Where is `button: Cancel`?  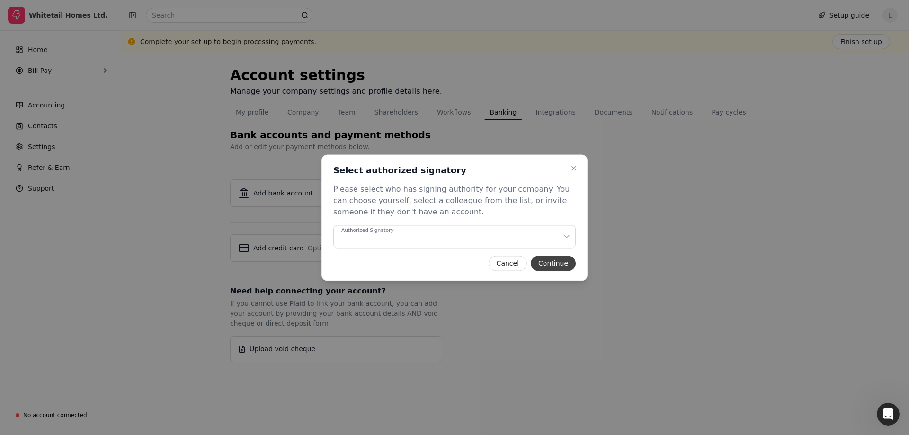
button: Cancel is located at coordinates (507, 263).